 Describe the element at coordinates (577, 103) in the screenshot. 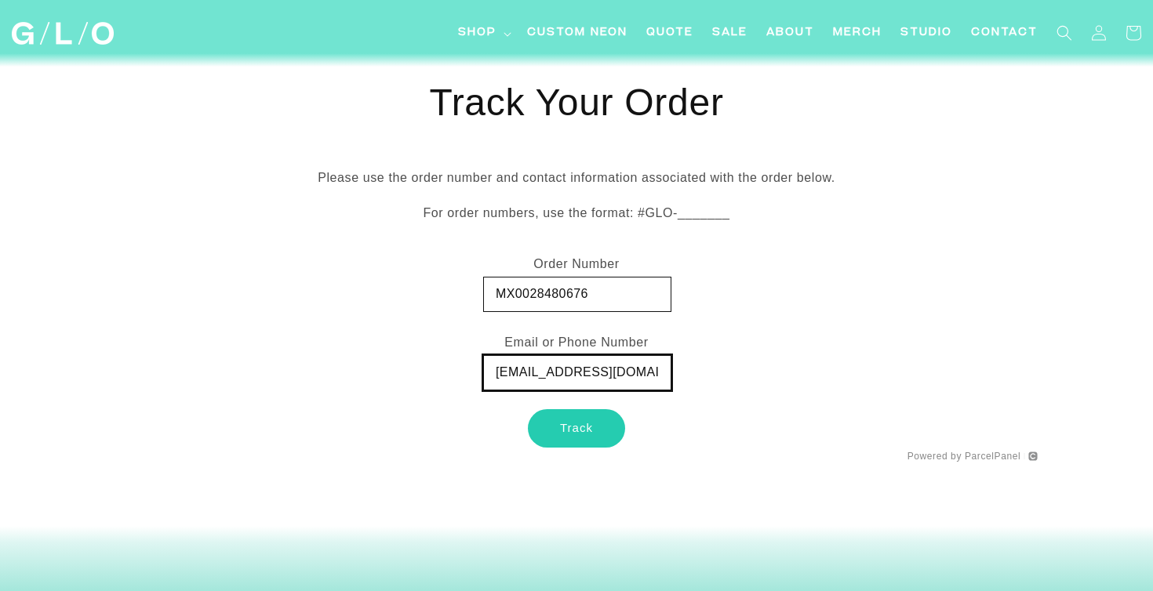

I see `h1: Track Your Order` at that location.